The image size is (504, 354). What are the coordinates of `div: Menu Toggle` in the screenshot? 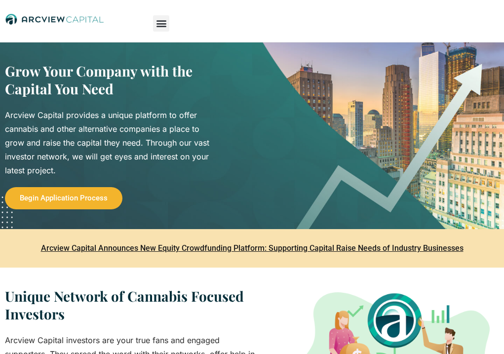 It's located at (161, 23).